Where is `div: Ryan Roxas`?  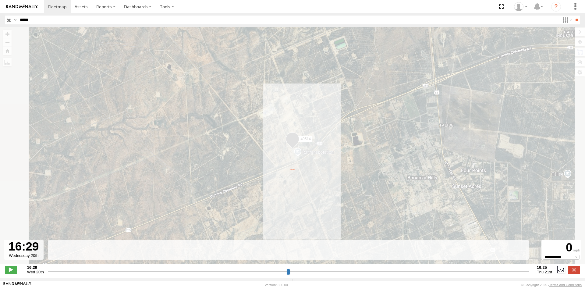 div: Ryan Roxas is located at coordinates (521, 7).